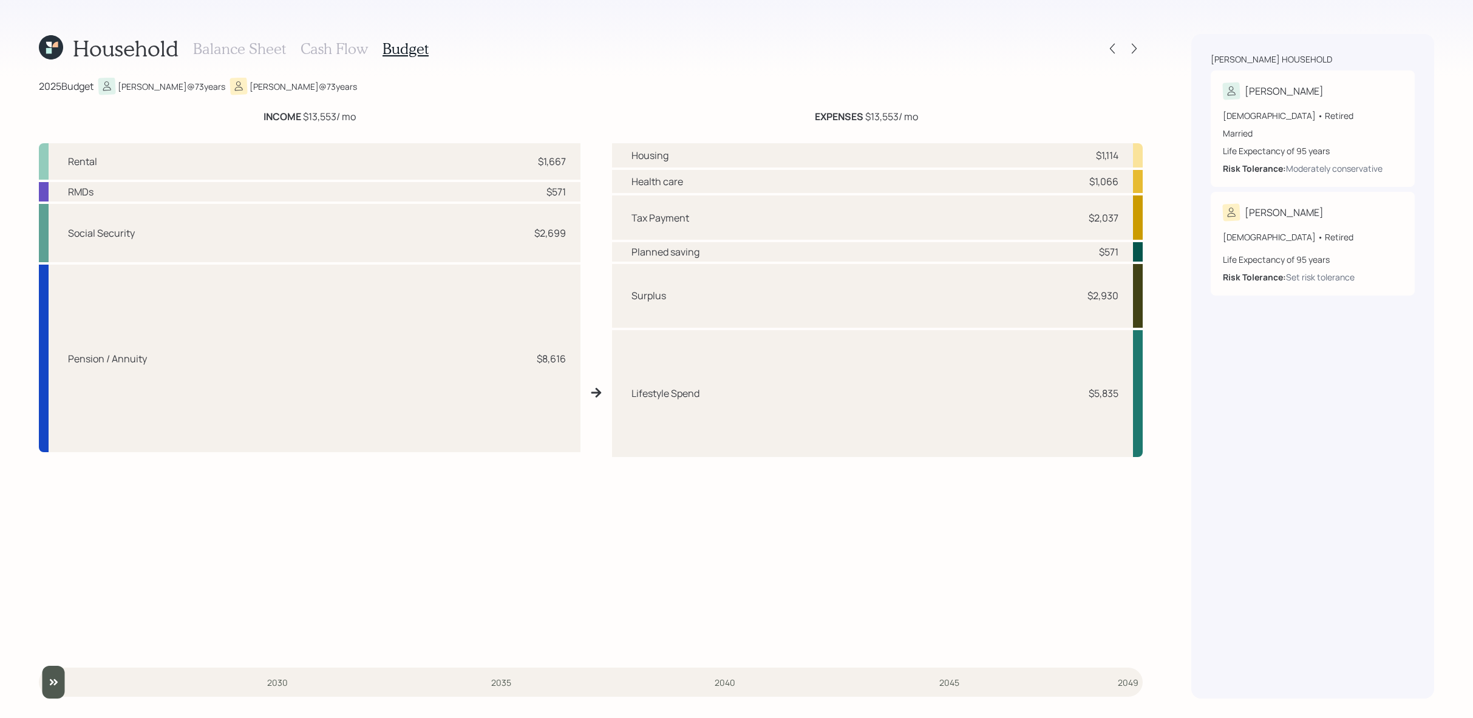  I want to click on div: Pension / Annuity, so click(107, 359).